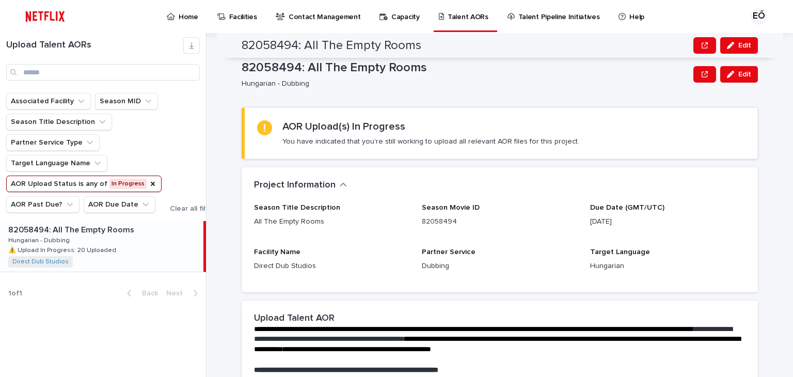  Describe the element at coordinates (277, 252) in the screenshot. I see `span: Facility Name` at that location.